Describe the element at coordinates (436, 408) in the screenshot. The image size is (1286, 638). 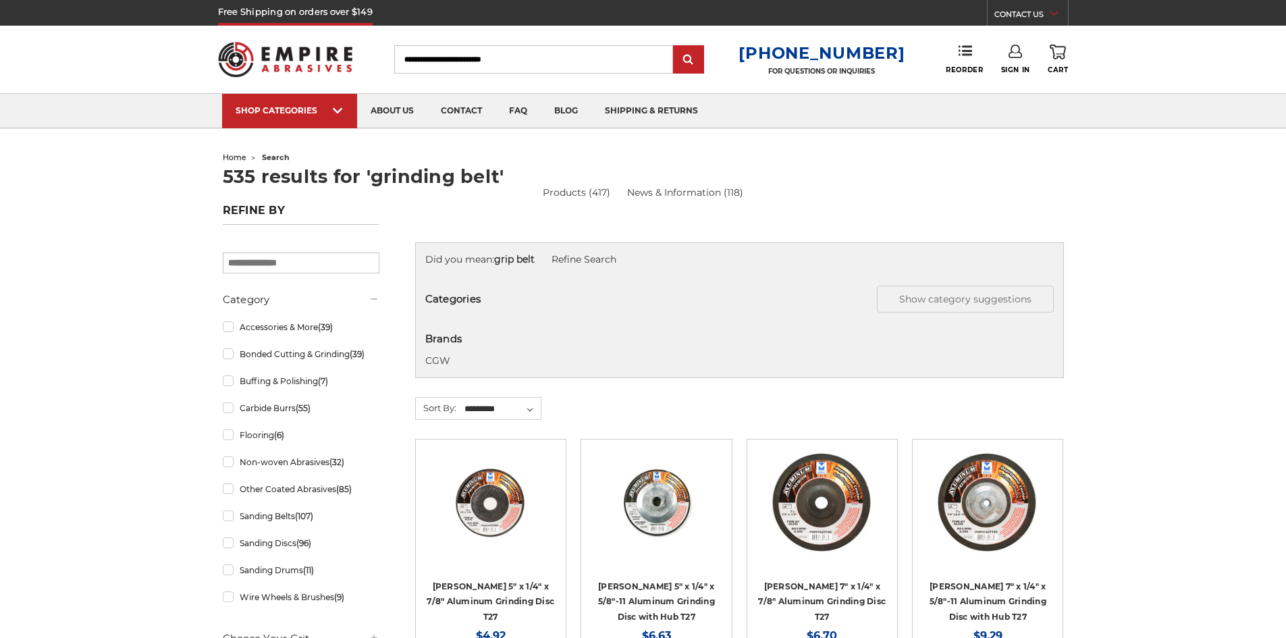
I see `label: Sort By:` at that location.